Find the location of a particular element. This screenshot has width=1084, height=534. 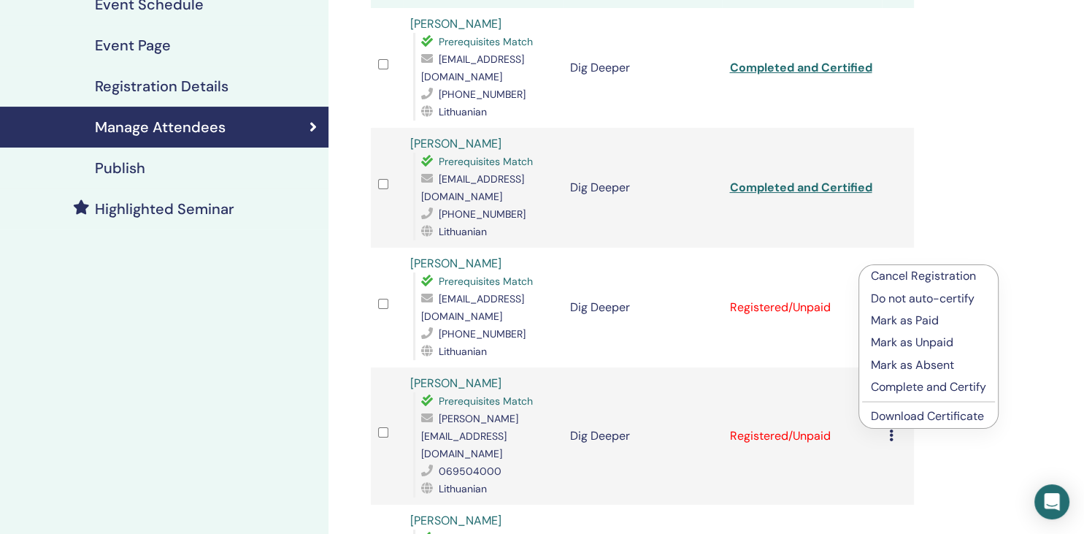

h4: Publish is located at coordinates (120, 168).